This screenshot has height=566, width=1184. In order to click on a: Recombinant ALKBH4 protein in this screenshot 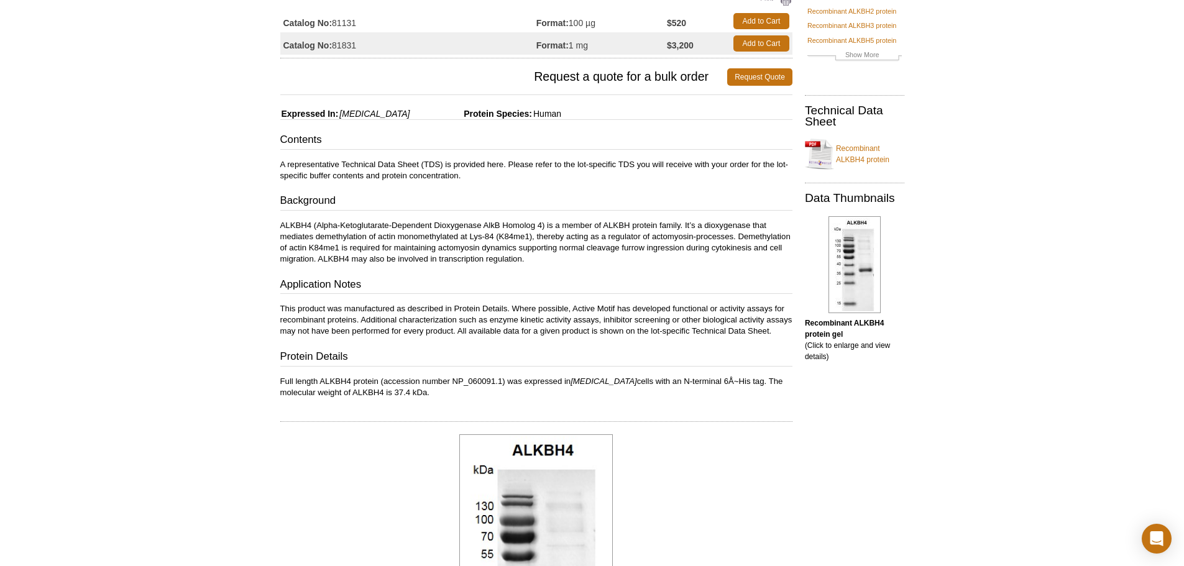, I will do `click(854, 154)`.